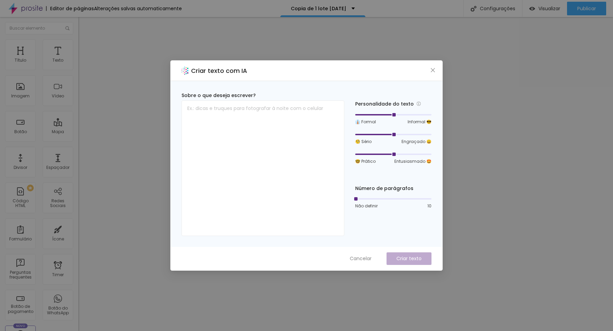  What do you see at coordinates (365, 122) in the screenshot?
I see `span: 👔 Formal` at bounding box center [365, 122].